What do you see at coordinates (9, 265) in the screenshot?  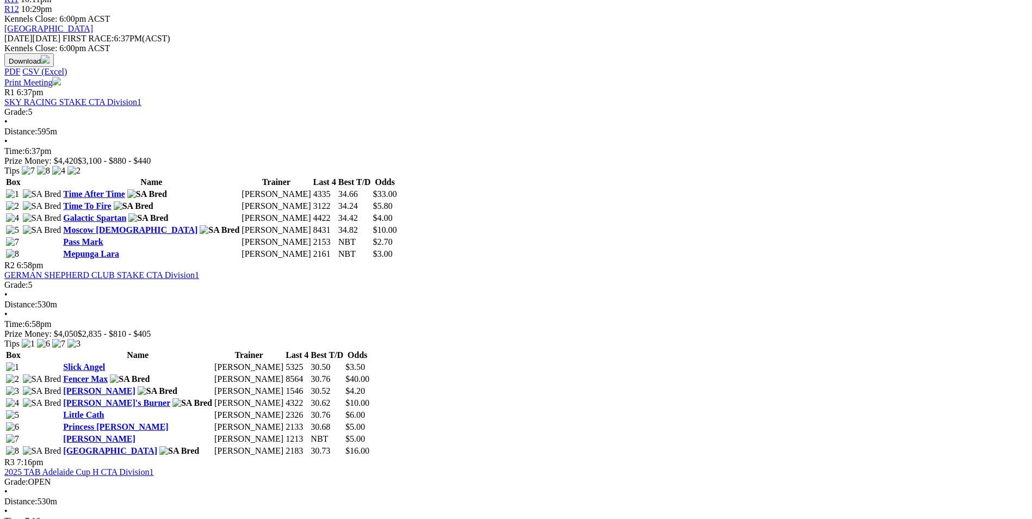 I see `span: R2` at bounding box center [9, 265].